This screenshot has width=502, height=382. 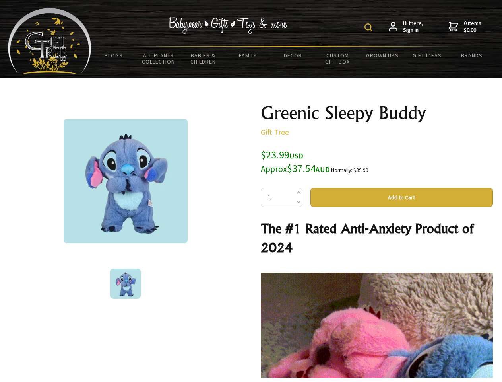 I want to click on a: Babies & Children, so click(x=203, y=58).